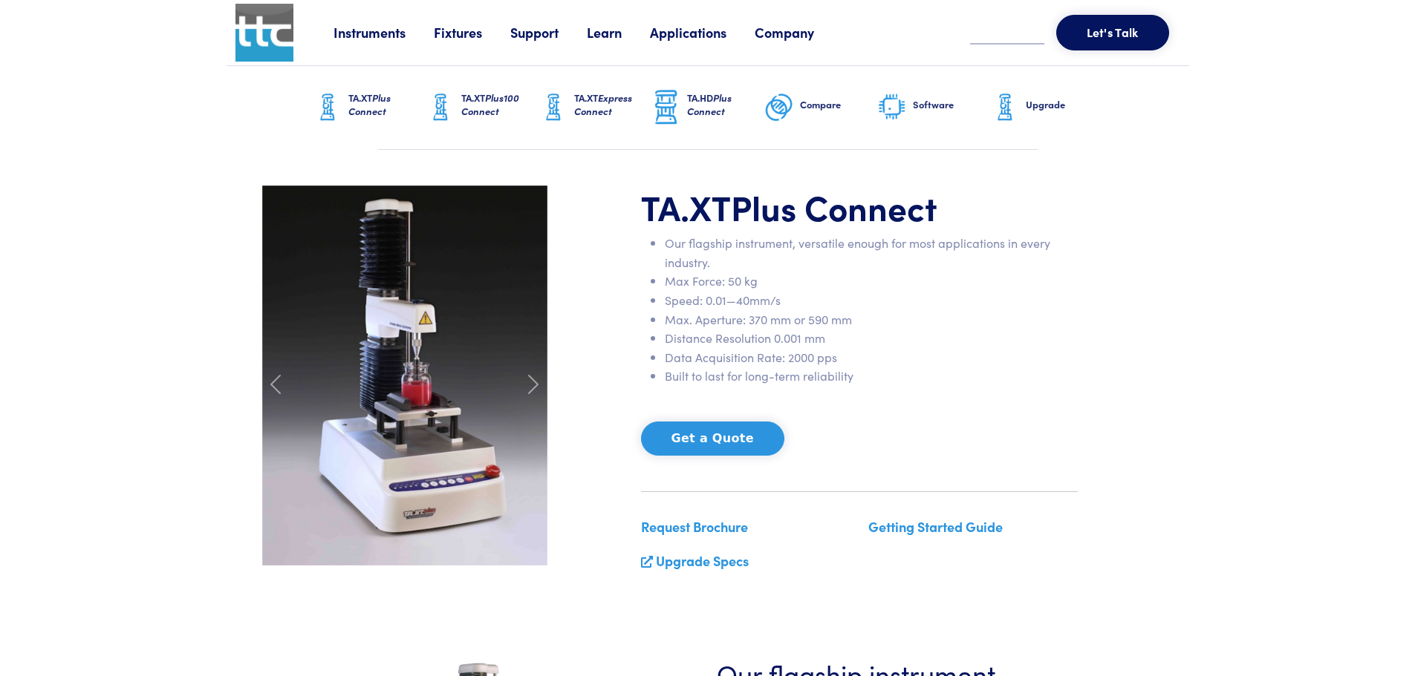  What do you see at coordinates (472, 32) in the screenshot?
I see `a: Fixtures` at bounding box center [472, 32].